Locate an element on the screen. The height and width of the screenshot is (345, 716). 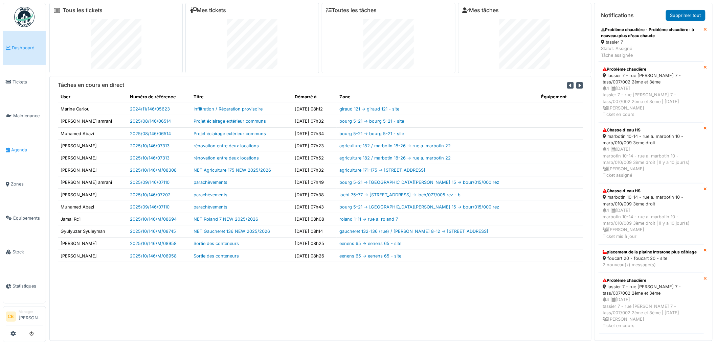
a: Mes tickets is located at coordinates (208, 10).